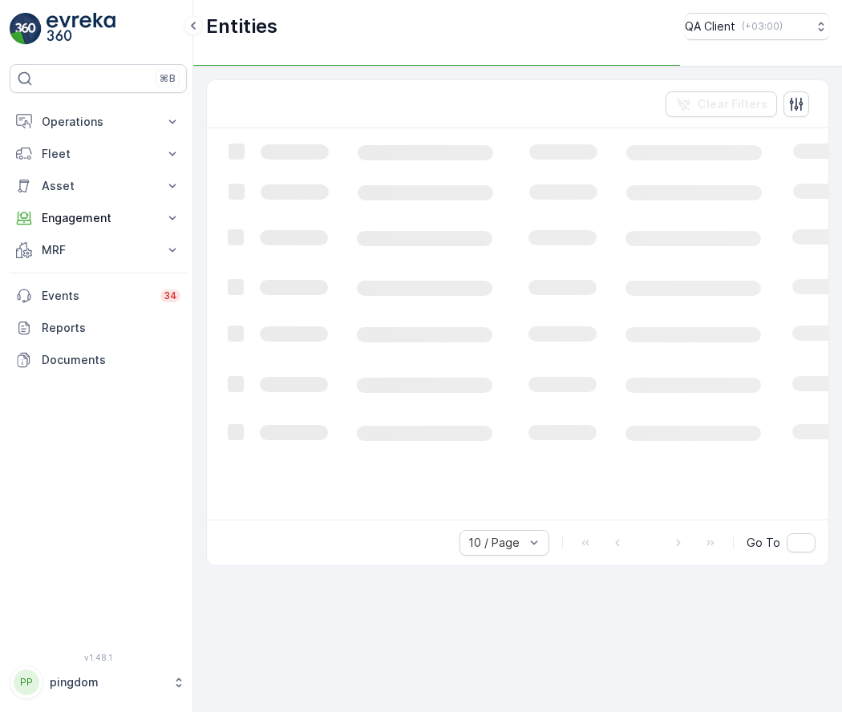  Describe the element at coordinates (98, 154) in the screenshot. I see `p: Fleet` at that location.